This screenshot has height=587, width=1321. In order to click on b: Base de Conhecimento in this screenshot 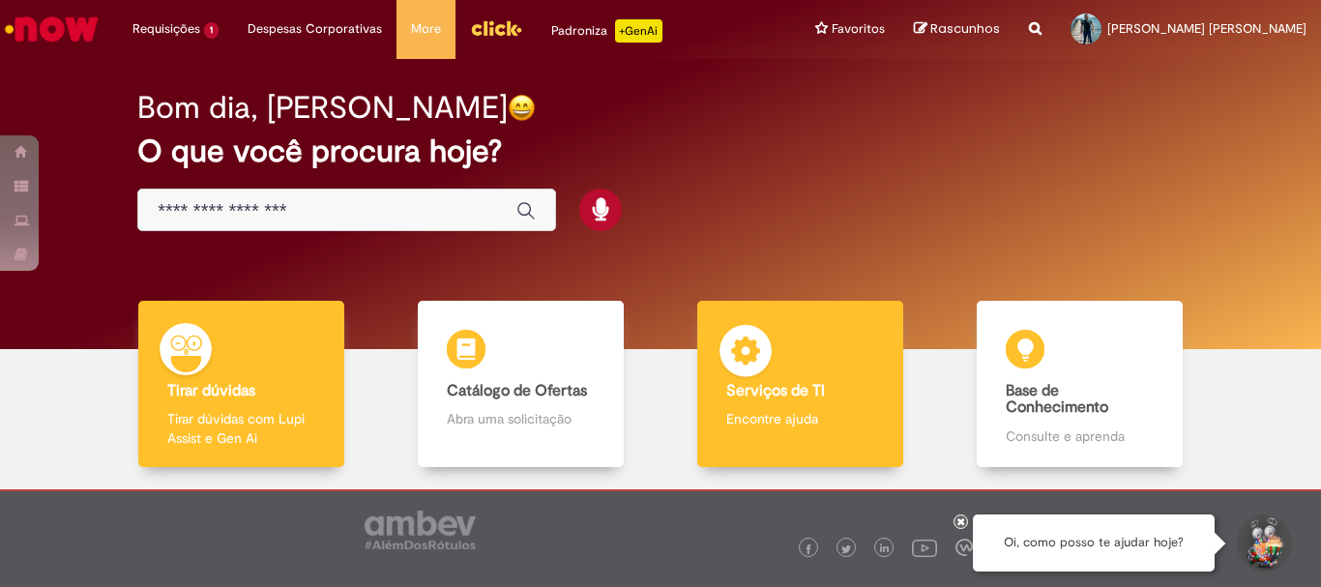, I will do `click(1057, 399)`.